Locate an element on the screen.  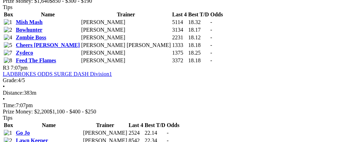
img: 2 is located at coordinates (8, 30).